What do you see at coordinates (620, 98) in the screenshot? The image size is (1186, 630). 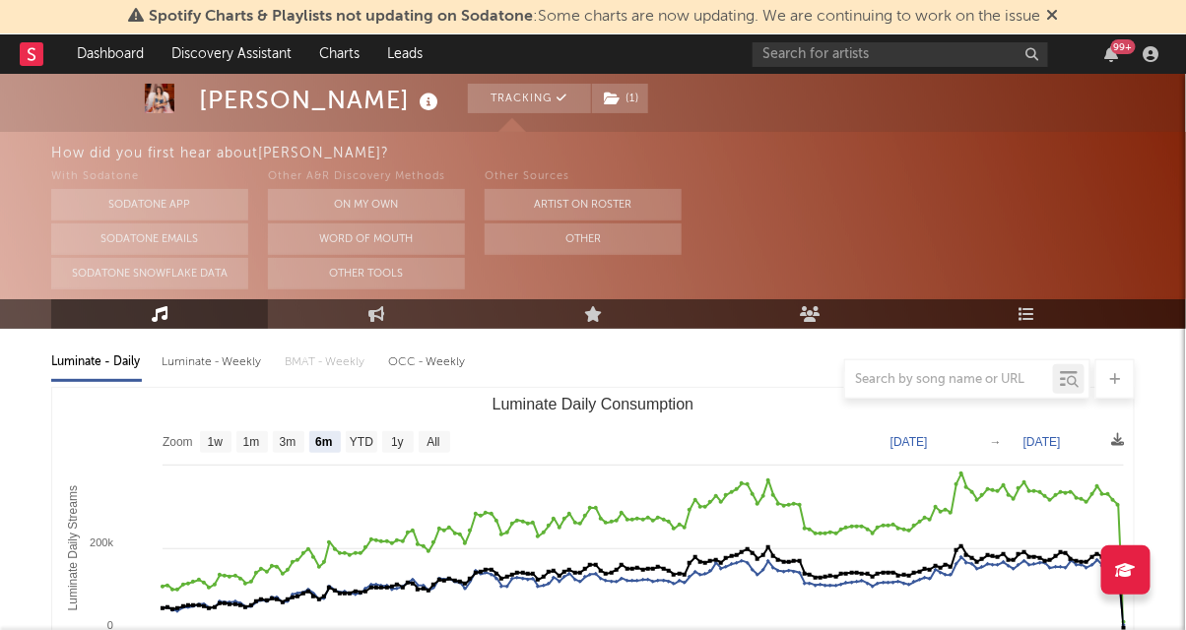 I see `button: (1)` at bounding box center [620, 98].